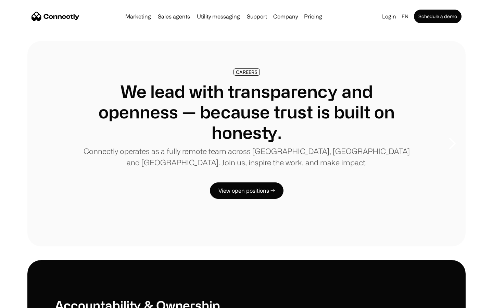  Describe the element at coordinates (452, 144) in the screenshot. I see `div: next slide` at that location.